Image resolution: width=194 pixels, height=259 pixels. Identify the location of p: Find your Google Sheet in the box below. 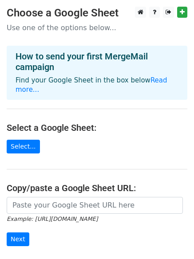
(97, 85).